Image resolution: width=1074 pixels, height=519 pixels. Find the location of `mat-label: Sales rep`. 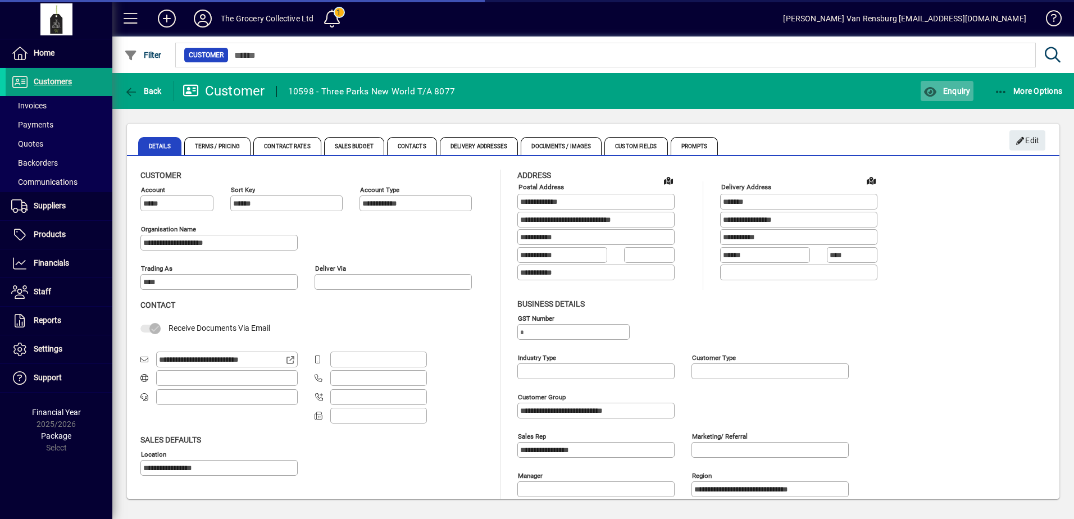

mat-label: Sales rep is located at coordinates (532, 436).